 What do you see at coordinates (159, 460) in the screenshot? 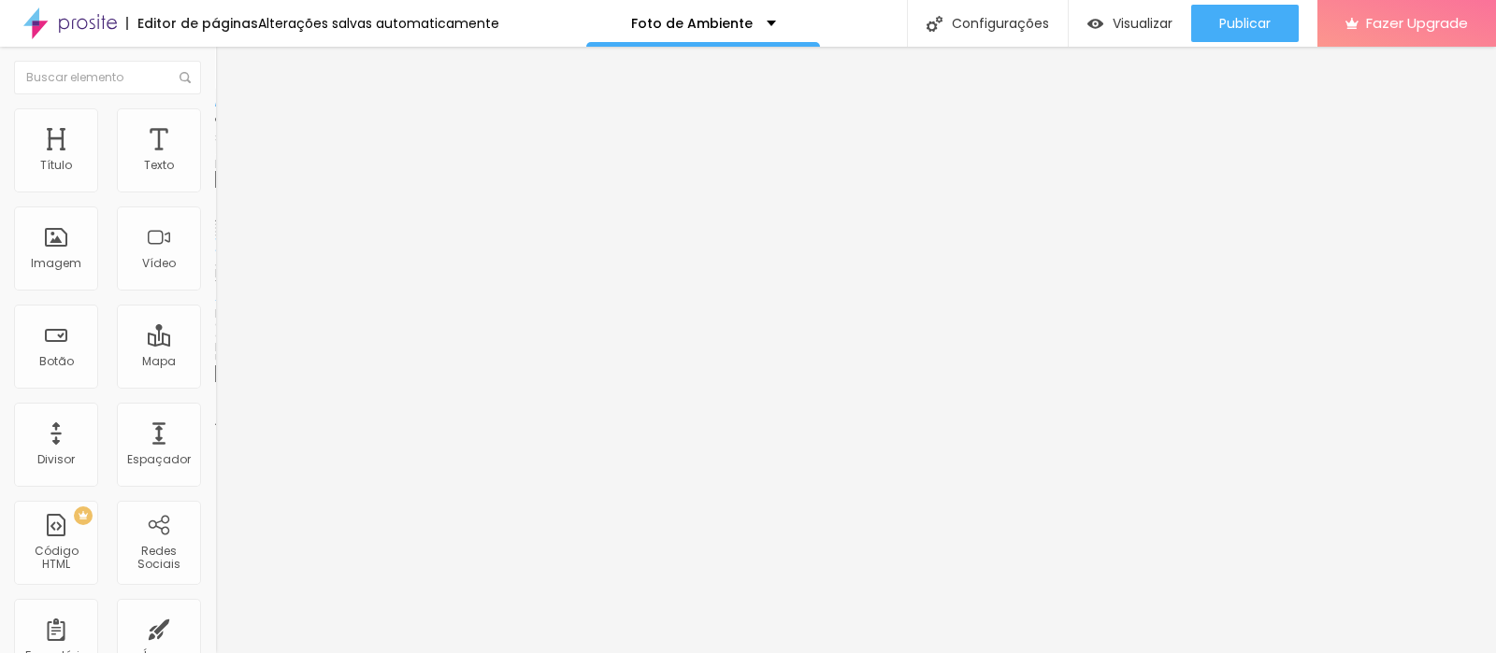
I see `div: Espaçador` at bounding box center [159, 460].